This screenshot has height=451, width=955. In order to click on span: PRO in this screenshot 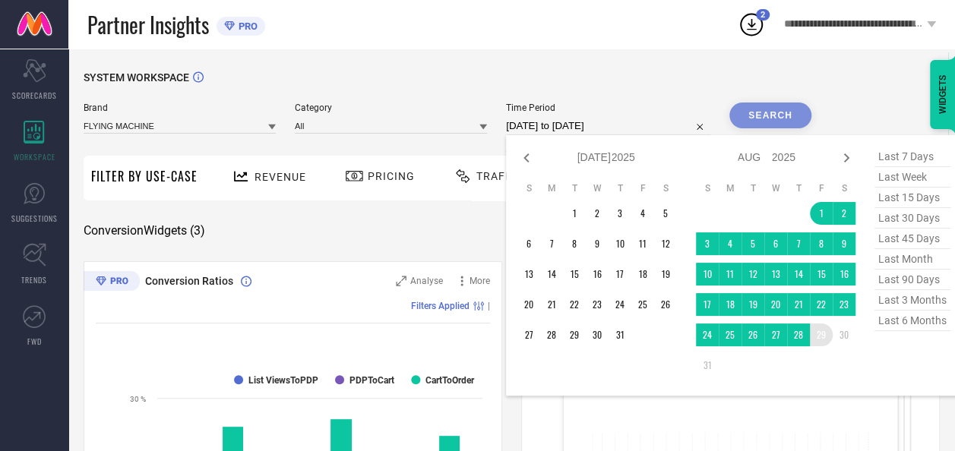, I will do `click(246, 26)`.